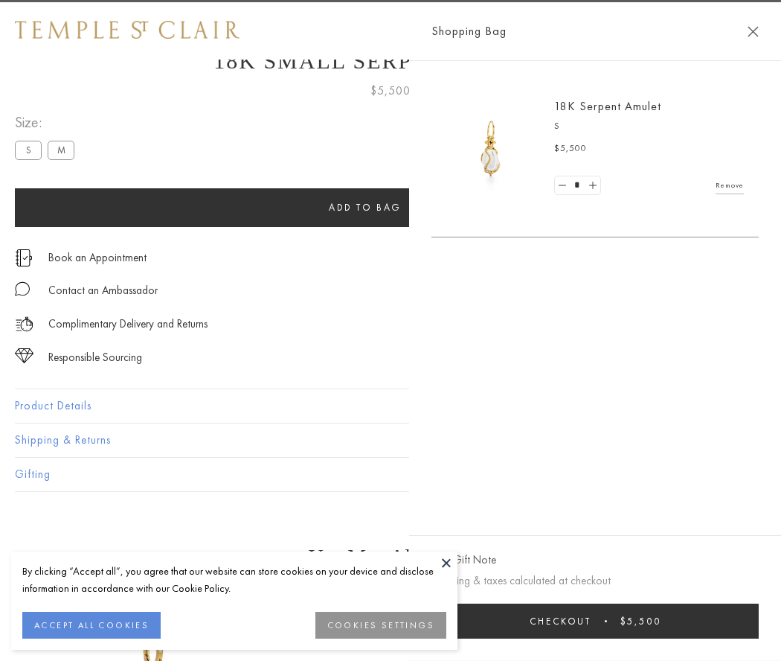 The width and height of the screenshot is (781, 661). I want to click on button: Checkout $5,500, so click(595, 620).